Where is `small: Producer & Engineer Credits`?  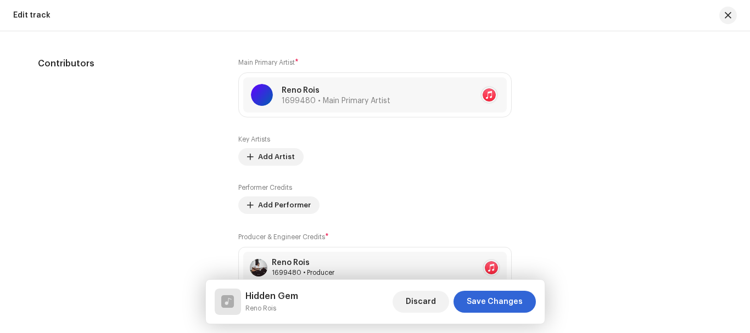
small: Producer & Engineer Credits is located at coordinates (282, 237).